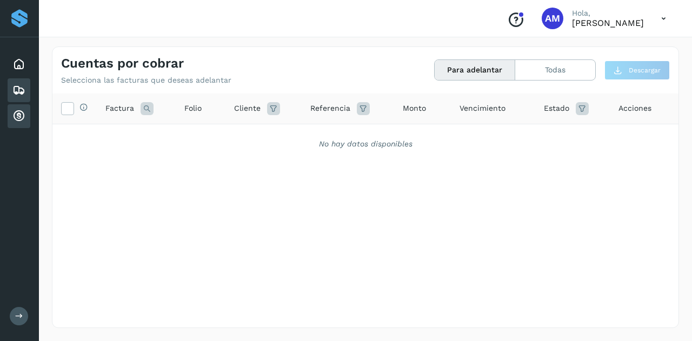 This screenshot has width=692, height=341. Describe the element at coordinates (330, 108) in the screenshot. I see `span: Referencia` at that location.